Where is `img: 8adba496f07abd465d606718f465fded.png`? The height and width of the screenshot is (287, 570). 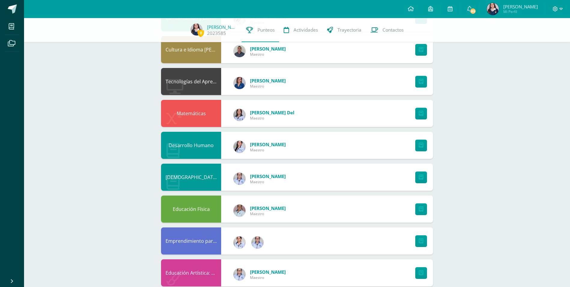
img: 8adba496f07abd465d606718f465fded.png is located at coordinates (240, 115).